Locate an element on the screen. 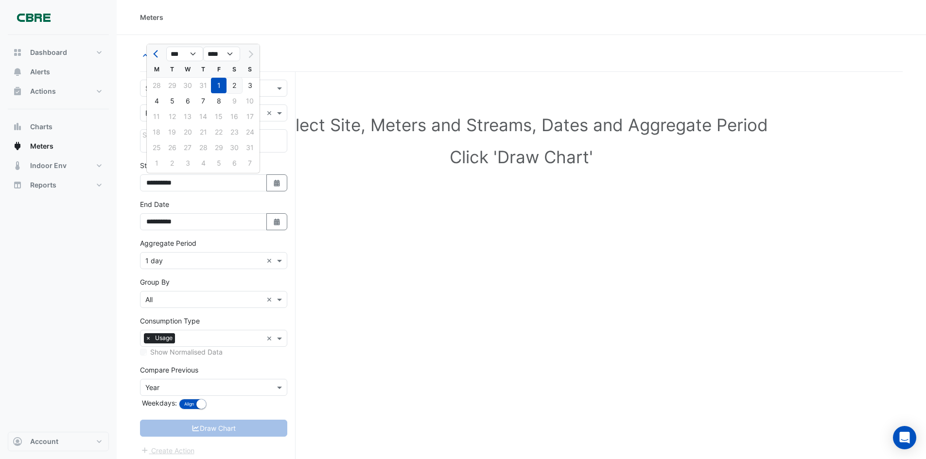  div: 5 is located at coordinates (172, 101).